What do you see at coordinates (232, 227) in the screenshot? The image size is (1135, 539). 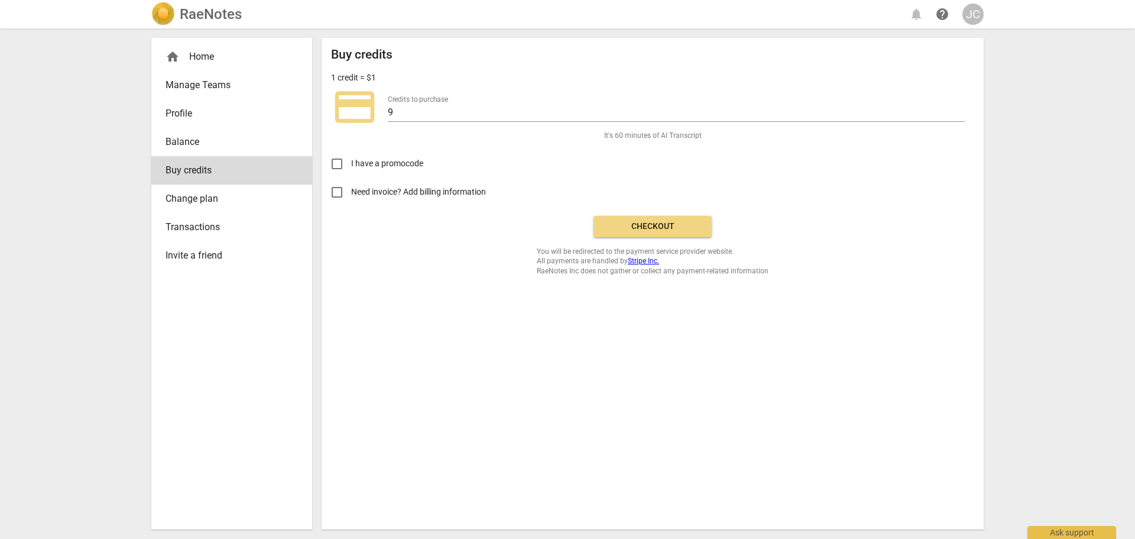 I see `a: Transactions` at bounding box center [232, 227].